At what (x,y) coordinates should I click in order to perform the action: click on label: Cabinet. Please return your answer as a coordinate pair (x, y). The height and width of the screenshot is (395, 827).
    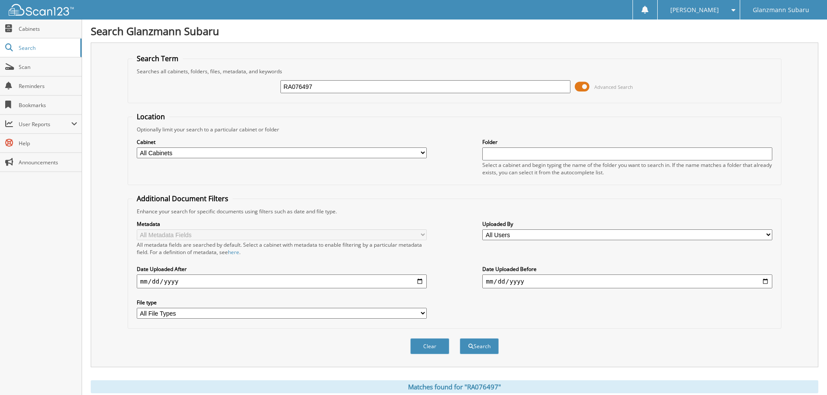
    Looking at the image, I should click on (282, 142).